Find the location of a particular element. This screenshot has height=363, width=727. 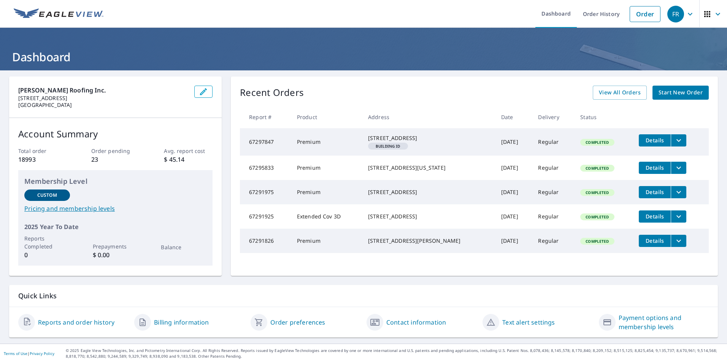

p: Custom is located at coordinates (47, 195).